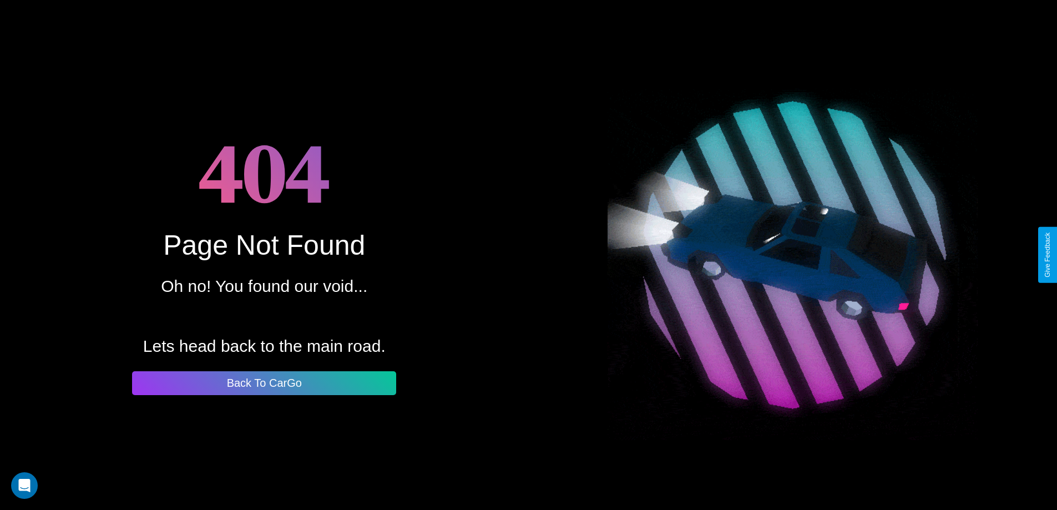 This screenshot has height=510, width=1057. What do you see at coordinates (793, 255) in the screenshot?
I see `img: spinning car` at bounding box center [793, 255].